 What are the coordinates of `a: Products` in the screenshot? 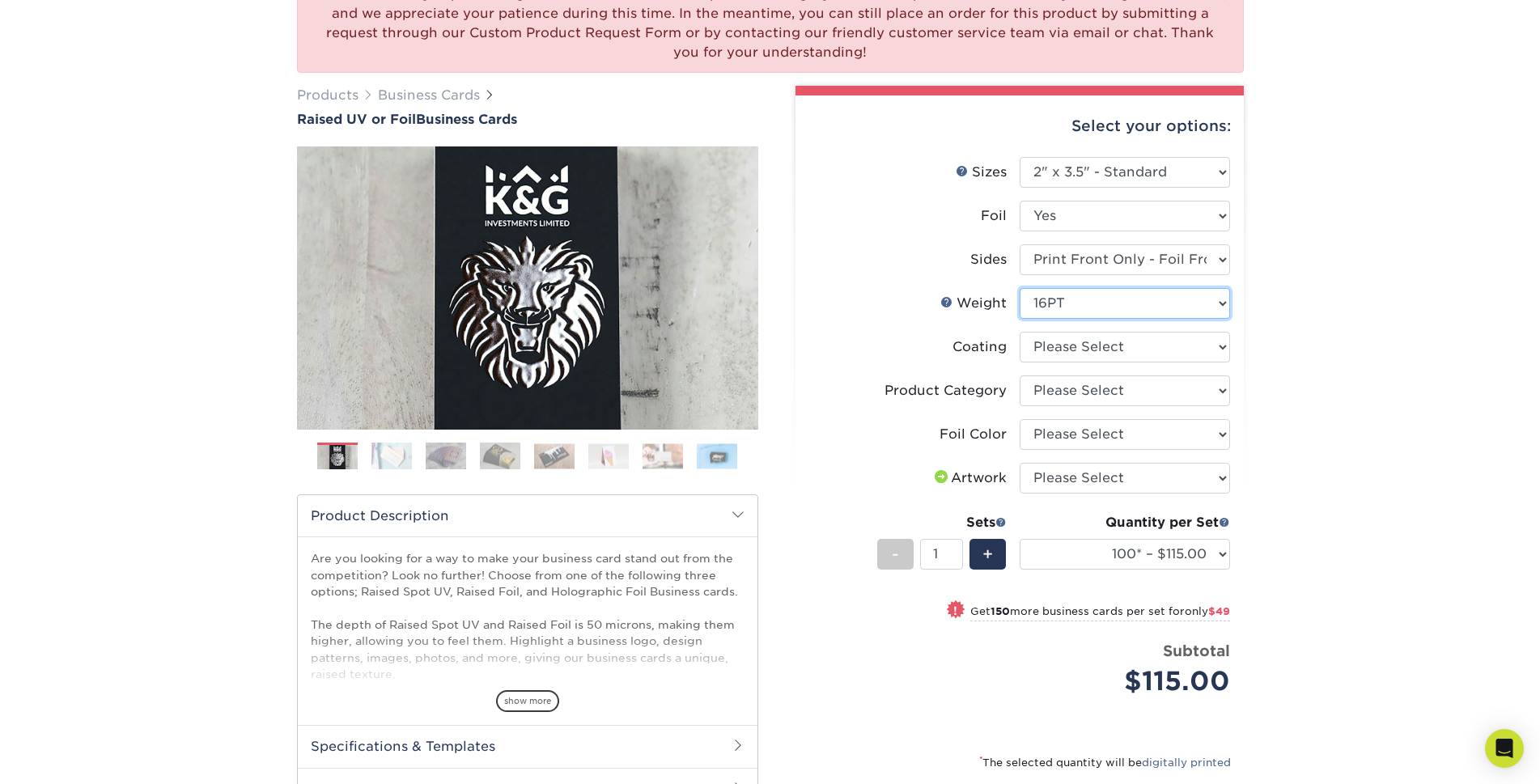 It's located at (328, 94).